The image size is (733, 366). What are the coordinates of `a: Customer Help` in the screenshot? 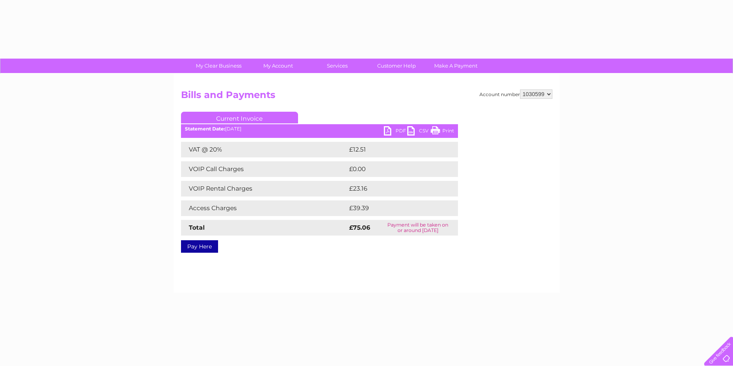 It's located at (396, 66).